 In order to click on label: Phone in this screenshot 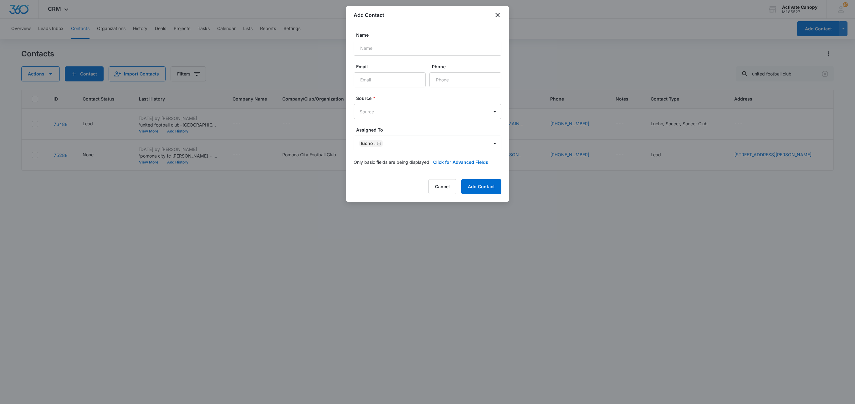, I will do `click(468, 66)`.